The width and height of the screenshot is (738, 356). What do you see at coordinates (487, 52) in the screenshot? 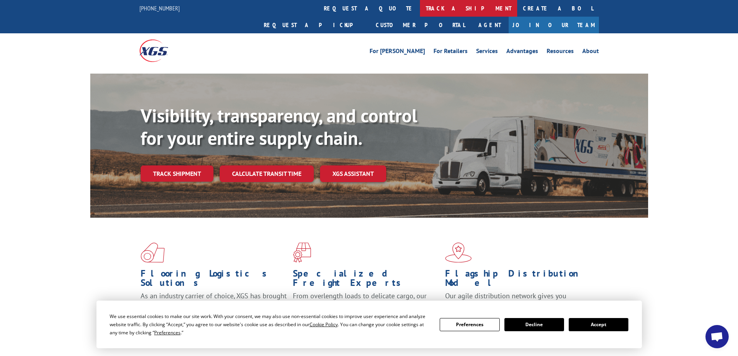
I see `a: Services` at bounding box center [487, 52].